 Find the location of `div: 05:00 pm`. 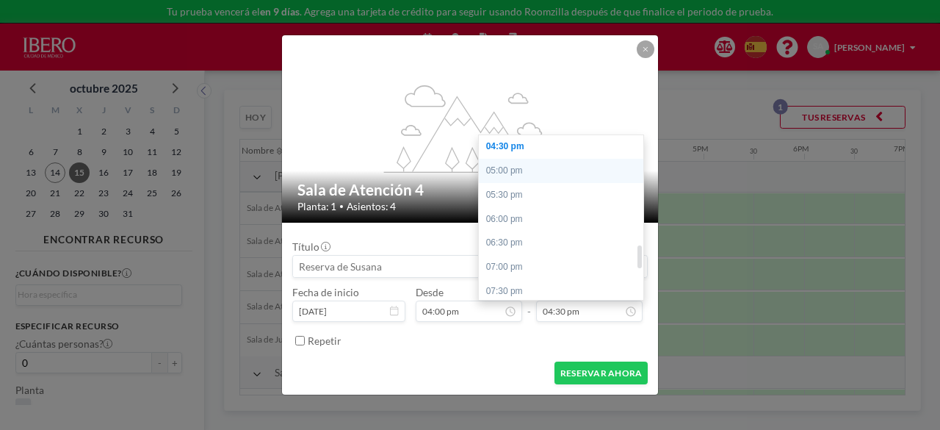

div: 05:00 pm is located at coordinates (565, 170).